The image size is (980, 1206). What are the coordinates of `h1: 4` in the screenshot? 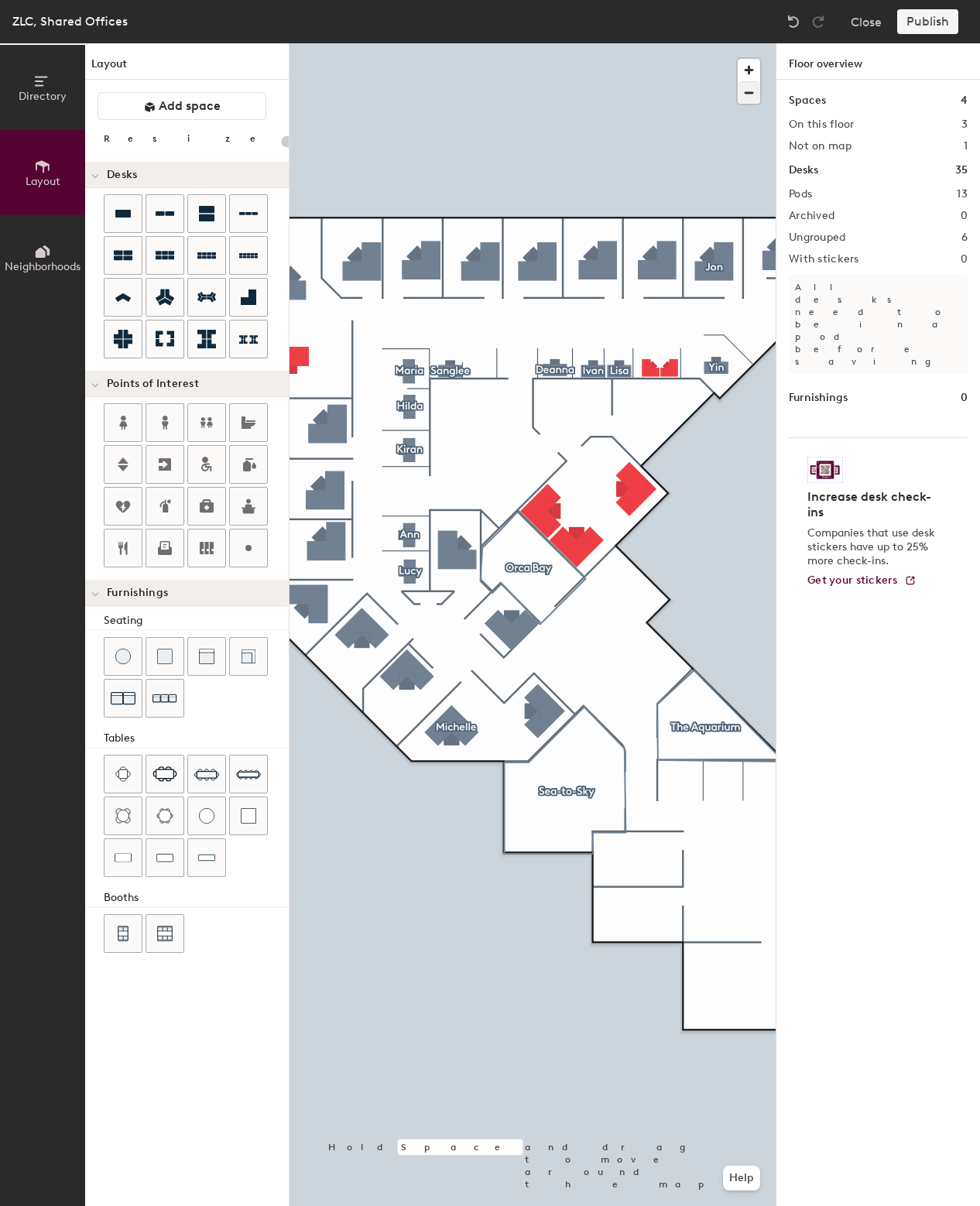 It's located at (964, 101).